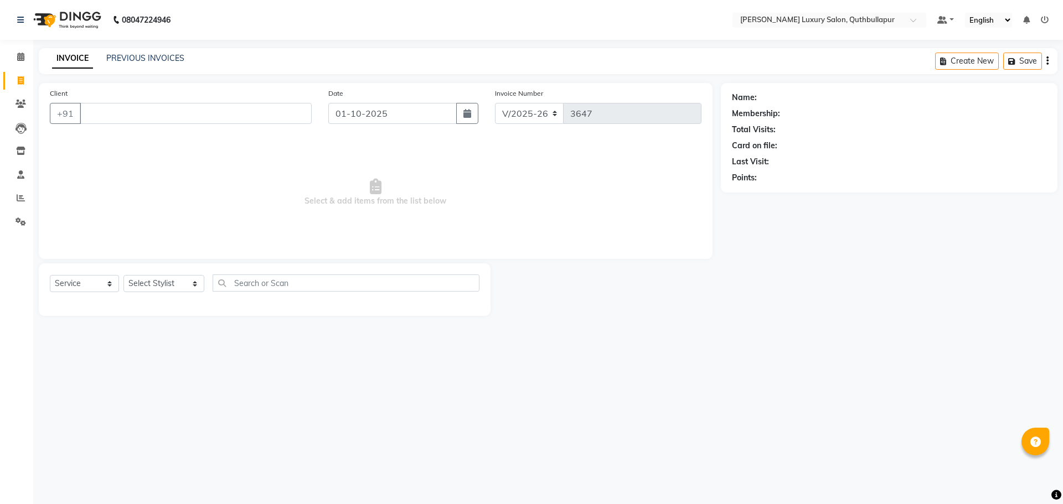 Image resolution: width=1063 pixels, height=504 pixels. I want to click on b: 08047224946, so click(146, 20).